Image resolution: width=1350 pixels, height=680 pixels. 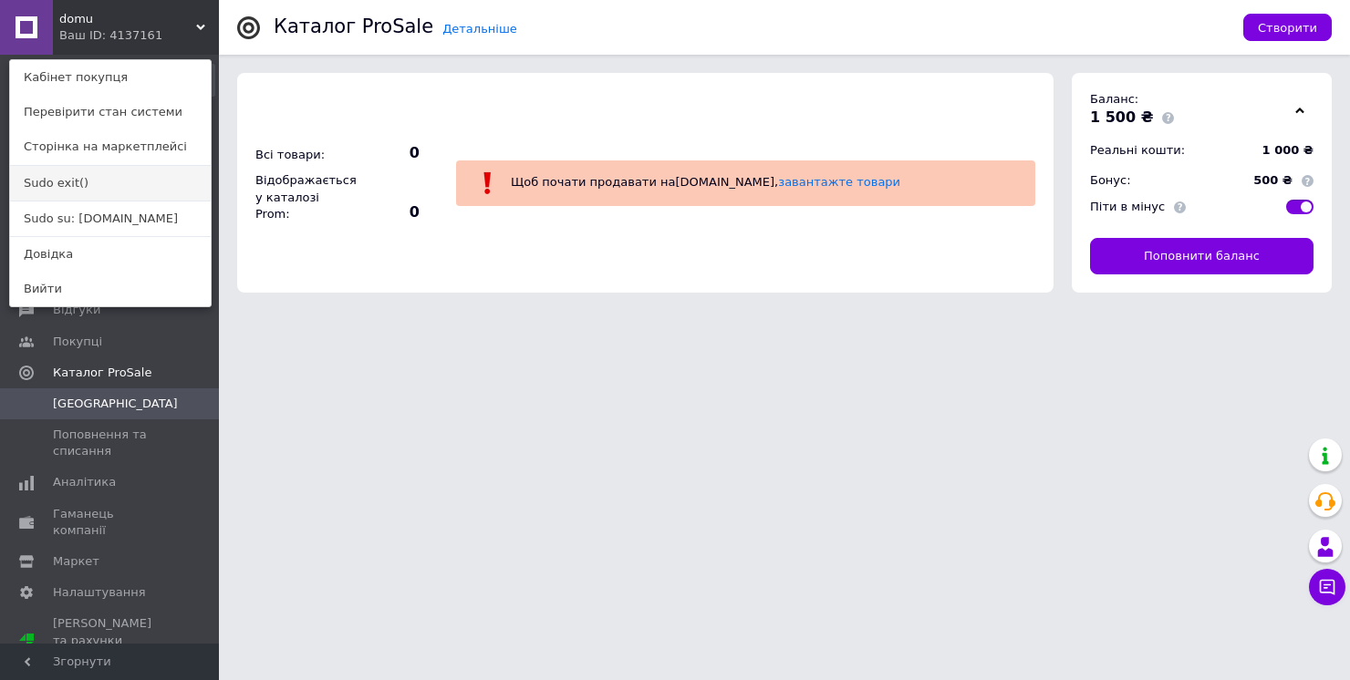 I want to click on div: Каталог ProSale, so click(x=353, y=26).